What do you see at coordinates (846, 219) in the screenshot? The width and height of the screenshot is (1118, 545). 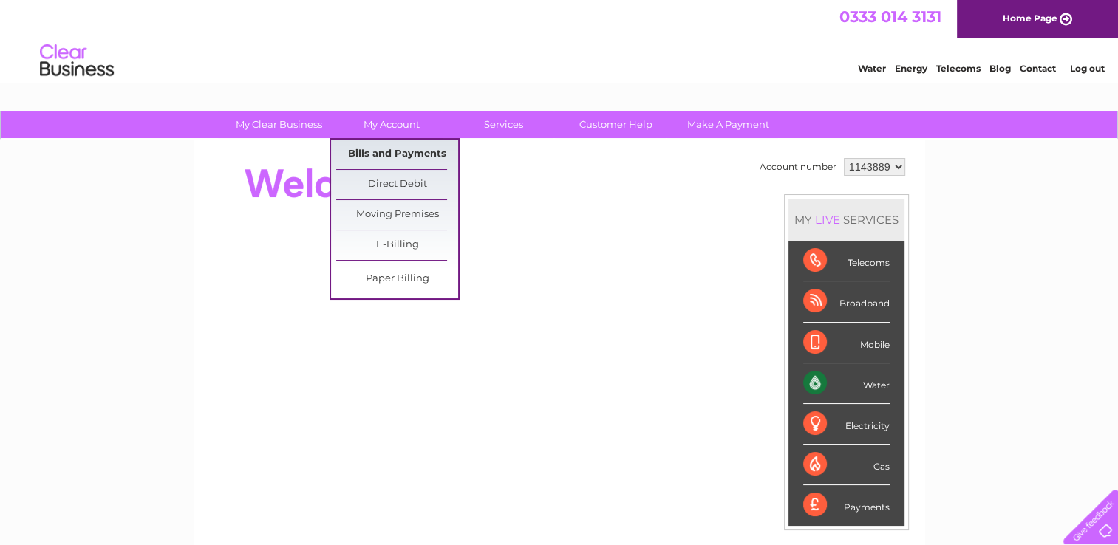 I see `div: MY SERVICES` at bounding box center [846, 219].